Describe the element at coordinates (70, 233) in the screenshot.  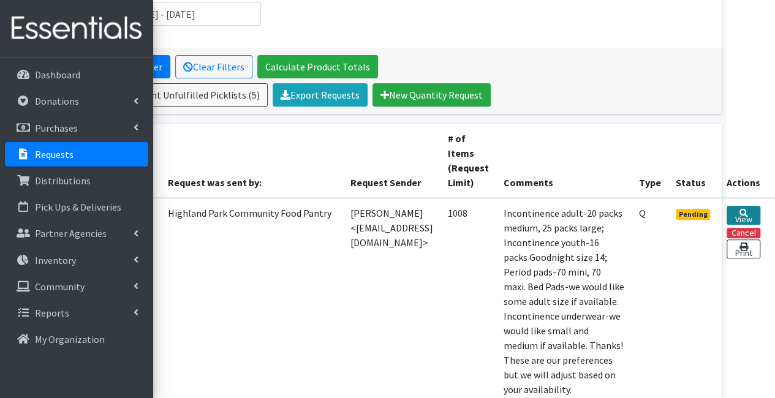
I see `p: Partner Agencies` at that location.